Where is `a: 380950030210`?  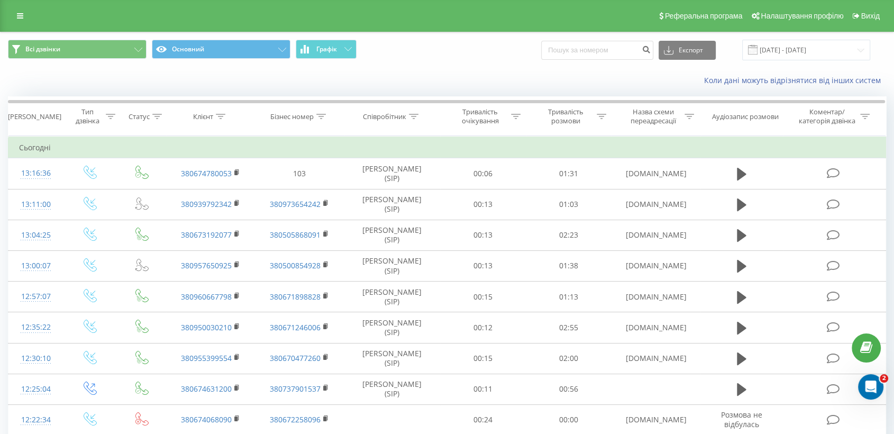 a: 380950030210 is located at coordinates (206, 327).